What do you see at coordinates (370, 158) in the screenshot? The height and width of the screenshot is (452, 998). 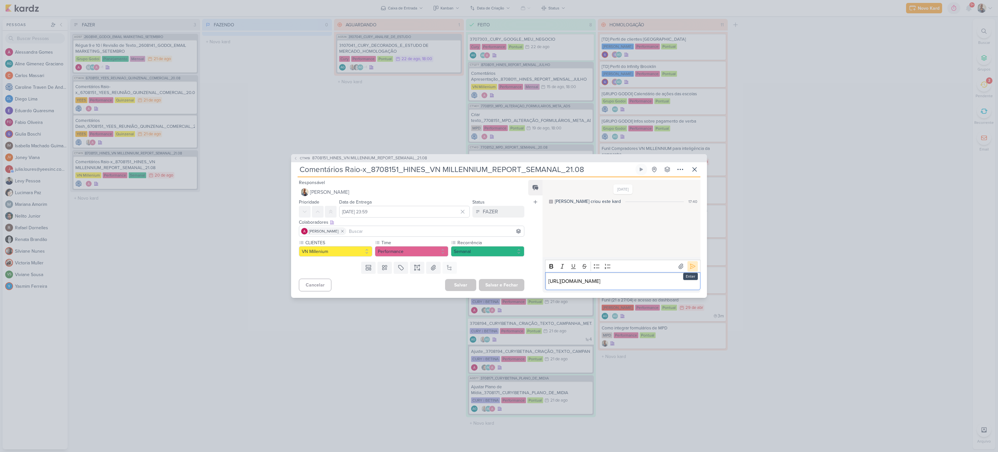 I see `span: 8708151_HINES_VN MILLENNIUM_REPORT_SEMANAL_21.08` at bounding box center [370, 158].